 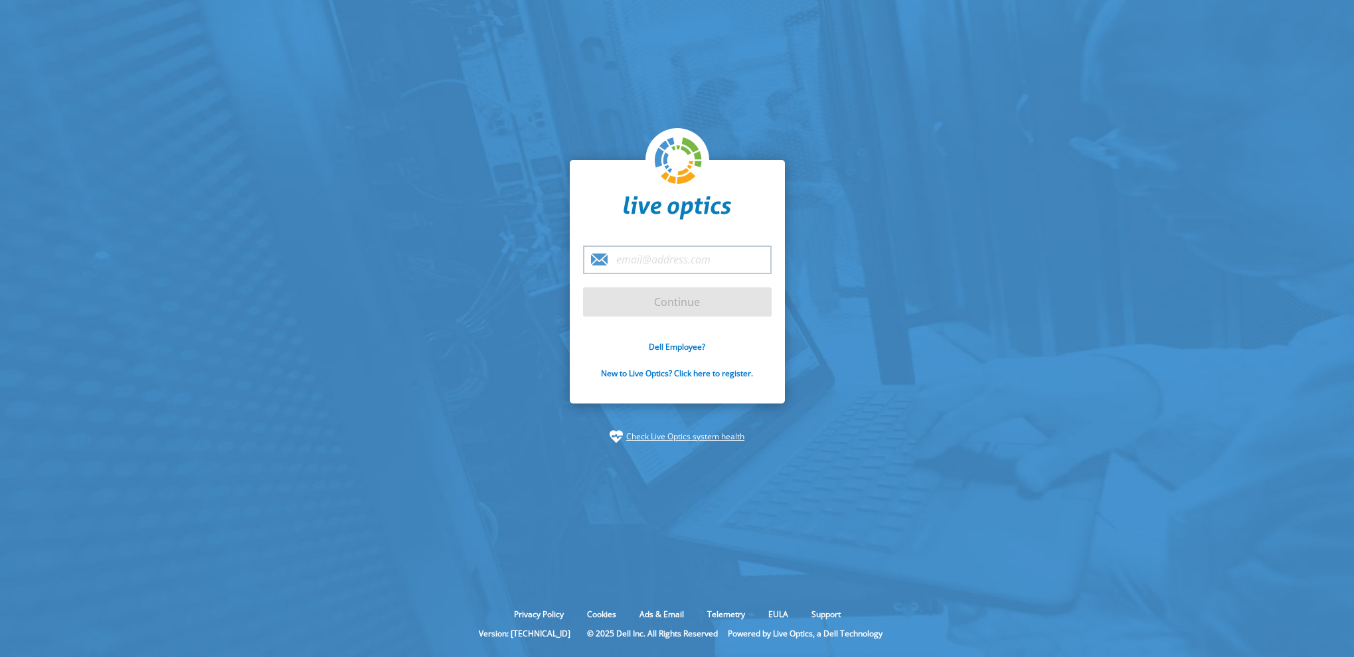 I want to click on a: Cookies, so click(x=602, y=614).